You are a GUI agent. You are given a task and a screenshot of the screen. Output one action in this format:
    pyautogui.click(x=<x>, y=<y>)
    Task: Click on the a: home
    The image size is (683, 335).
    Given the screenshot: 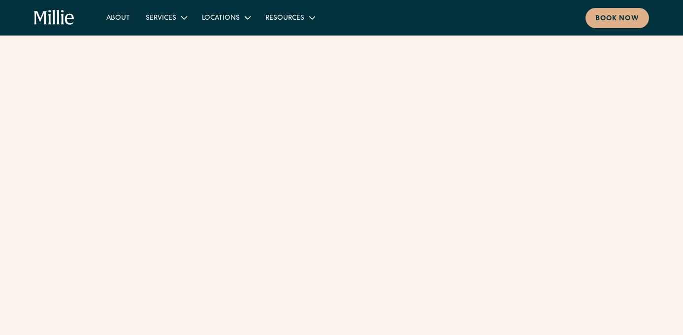 What is the action you would take?
    pyautogui.click(x=54, y=18)
    